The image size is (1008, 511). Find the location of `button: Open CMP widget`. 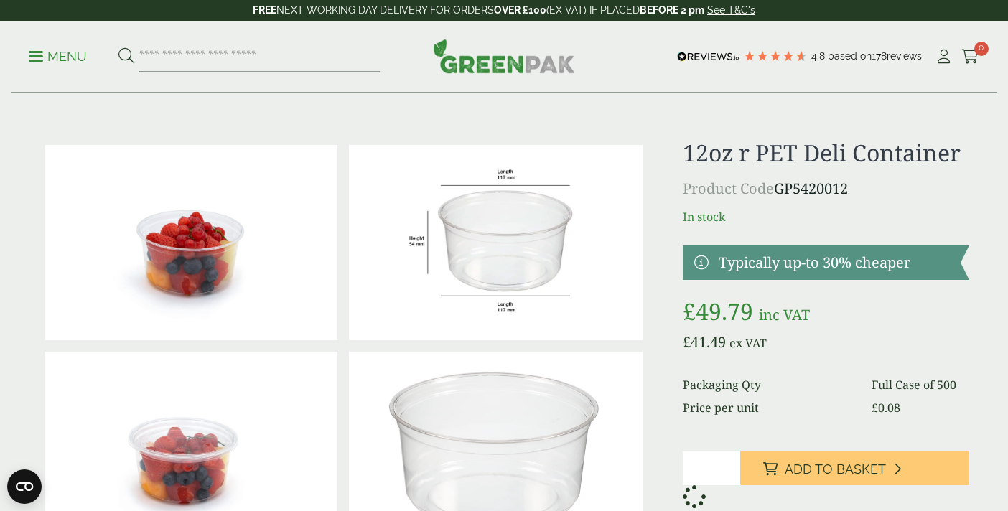

button: Open CMP widget is located at coordinates (24, 487).